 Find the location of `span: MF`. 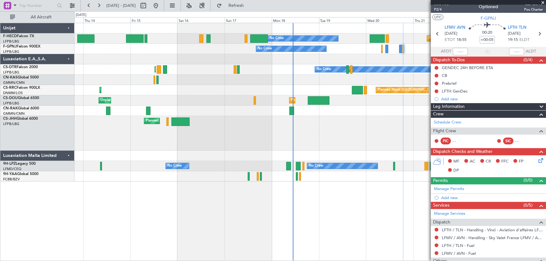

span: MF is located at coordinates (456, 162).